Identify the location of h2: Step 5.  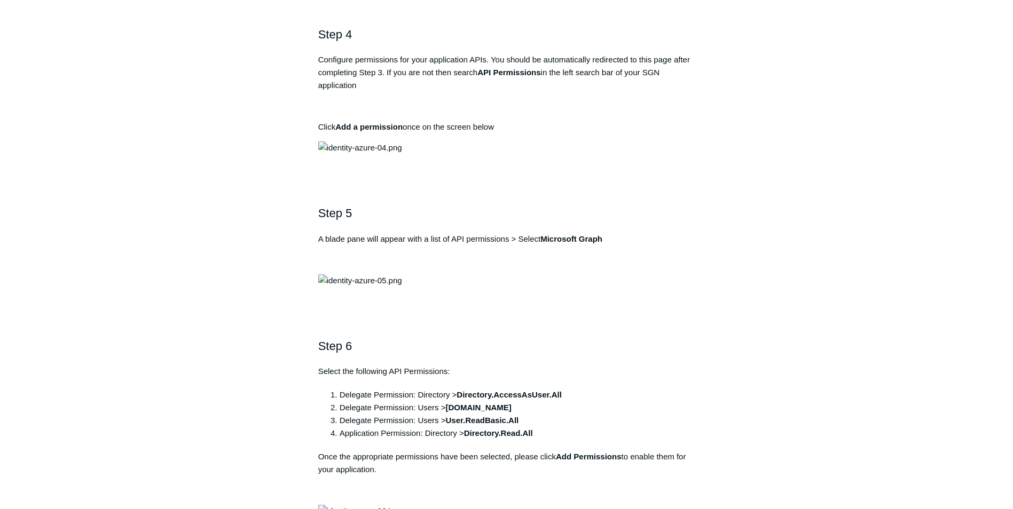
(507, 213).